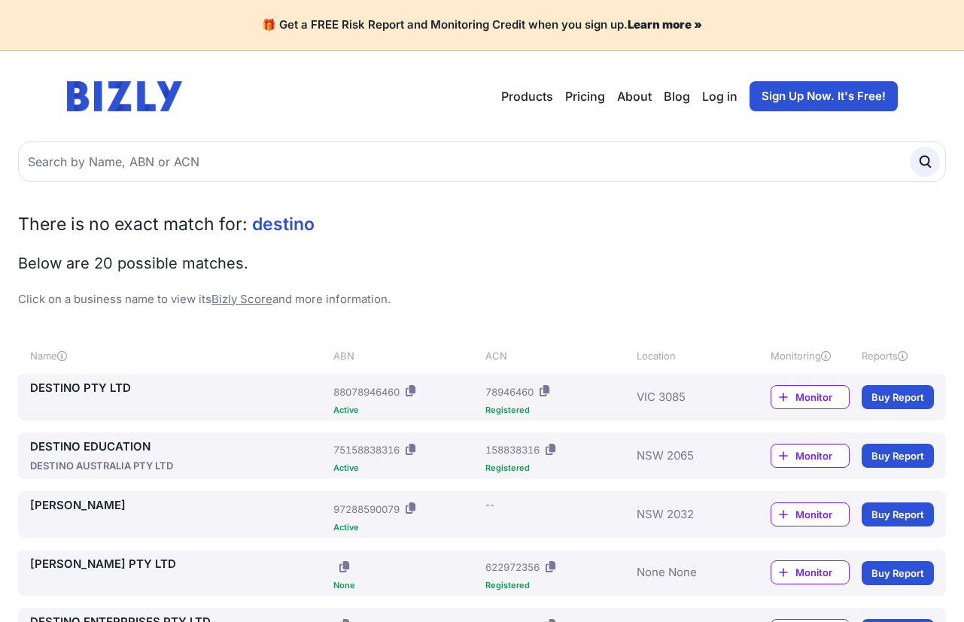 This screenshot has width=964, height=622. I want to click on div: 78946460, so click(509, 392).